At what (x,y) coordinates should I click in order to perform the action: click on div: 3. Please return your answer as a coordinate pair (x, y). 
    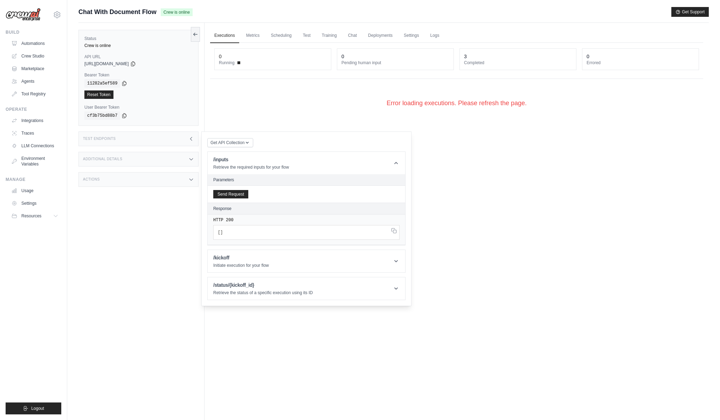
    Looking at the image, I should click on (465, 56).